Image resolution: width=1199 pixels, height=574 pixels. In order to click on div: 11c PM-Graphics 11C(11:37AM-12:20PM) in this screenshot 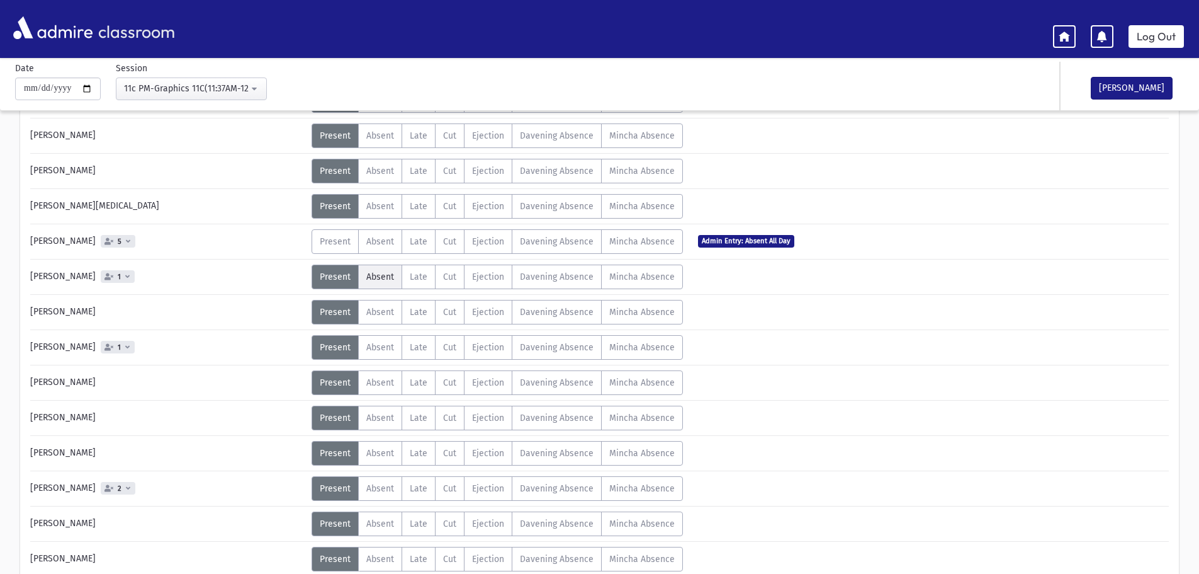, I will do `click(186, 88)`.